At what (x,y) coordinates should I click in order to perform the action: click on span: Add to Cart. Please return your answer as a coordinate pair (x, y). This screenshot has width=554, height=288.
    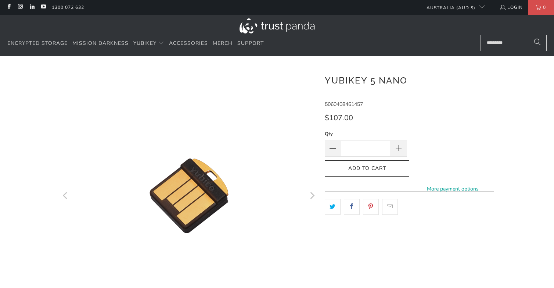
    Looking at the image, I should click on (367, 168).